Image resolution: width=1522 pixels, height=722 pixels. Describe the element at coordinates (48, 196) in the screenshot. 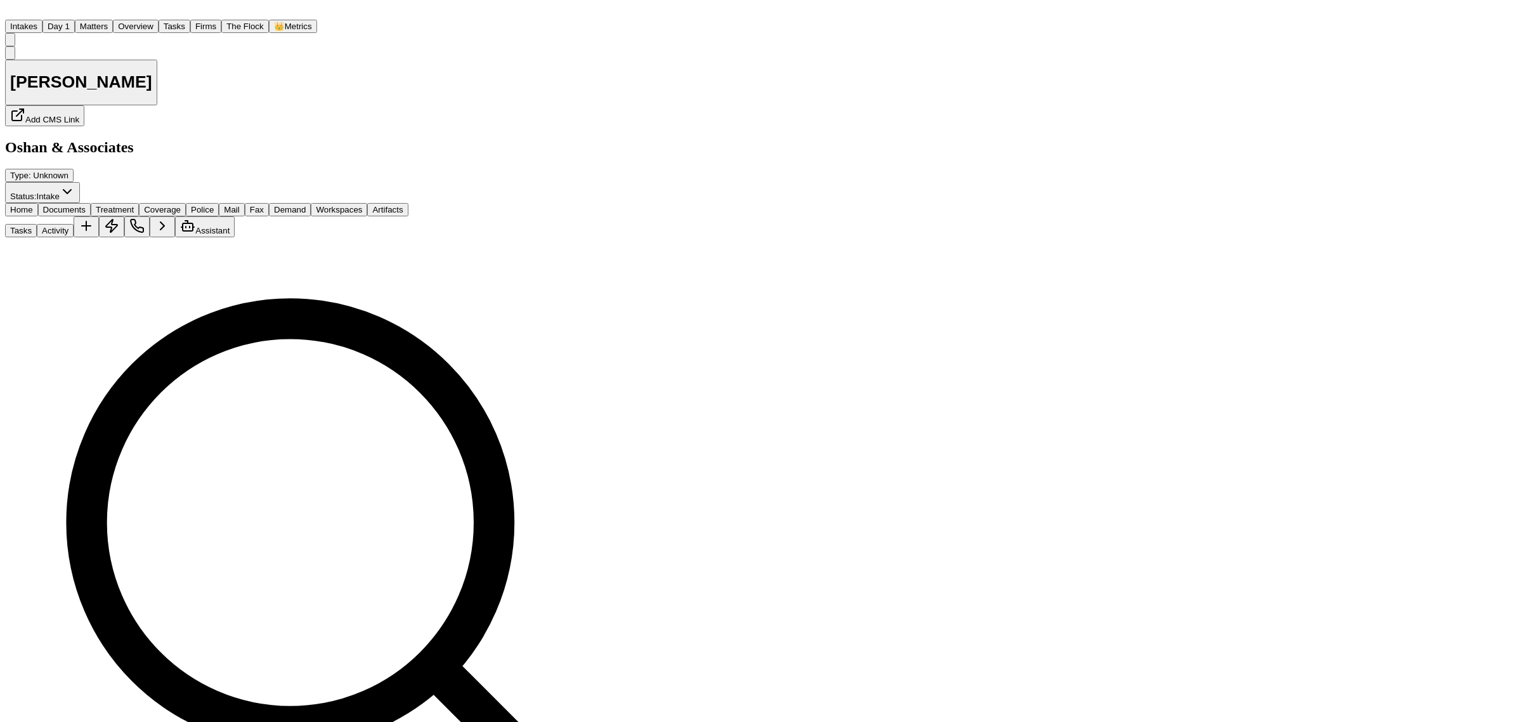

I see `span: Intake` at that location.